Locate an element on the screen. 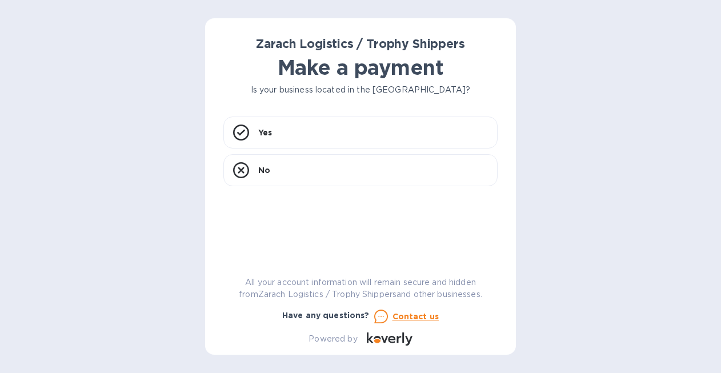 This screenshot has width=721, height=373. u: Contact us is located at coordinates (416, 316).